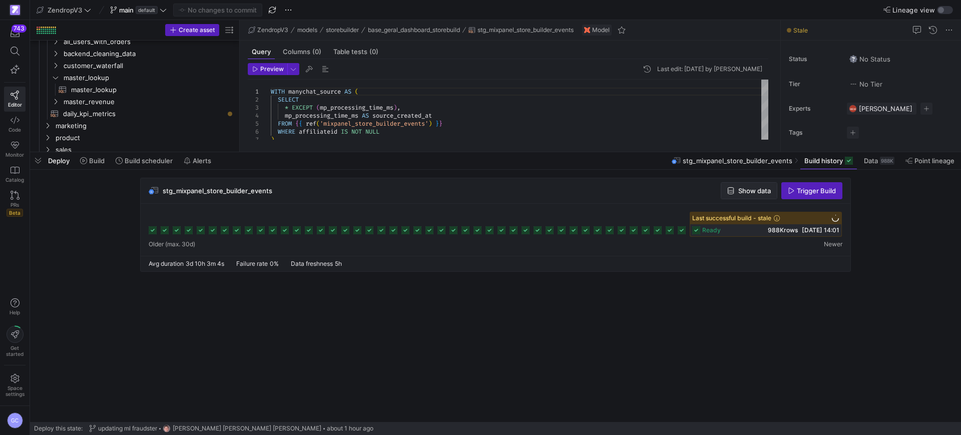 This screenshot has height=435, width=961. Describe the element at coordinates (356, 52) in the screenshot. I see `span: Table tests` at that location.